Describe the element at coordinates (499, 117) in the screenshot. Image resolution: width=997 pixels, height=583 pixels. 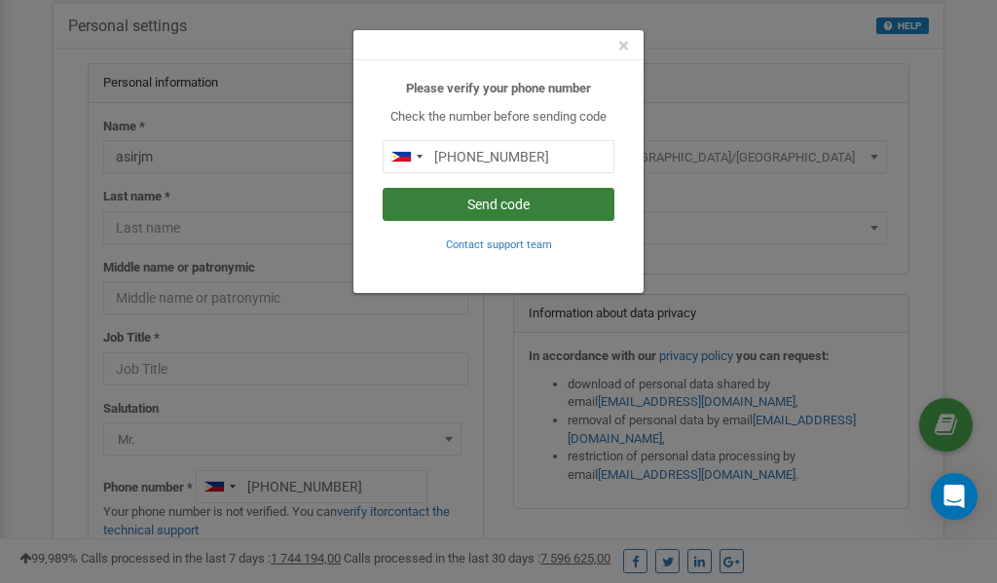
I see `p: Check the number before sending code` at that location.